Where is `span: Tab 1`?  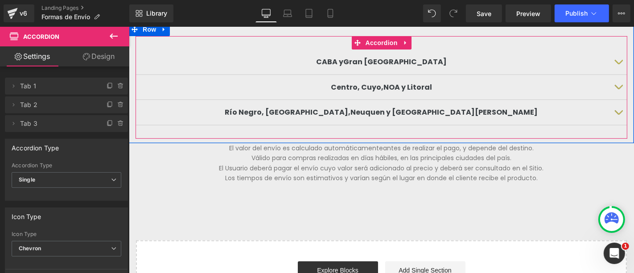
span: Tab 1 is located at coordinates (58, 86).